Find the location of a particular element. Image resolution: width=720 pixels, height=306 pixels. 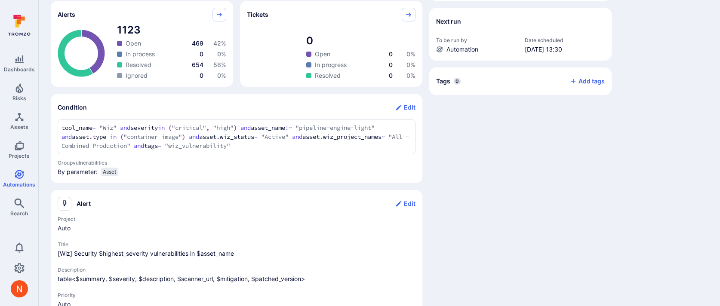

img: ACg8ocIprwjrgDQnDsNSk9Ghn5p5-B8DpAKWoJ5Gi9syOE4K59tr4Q=s96-c is located at coordinates (19, 289).